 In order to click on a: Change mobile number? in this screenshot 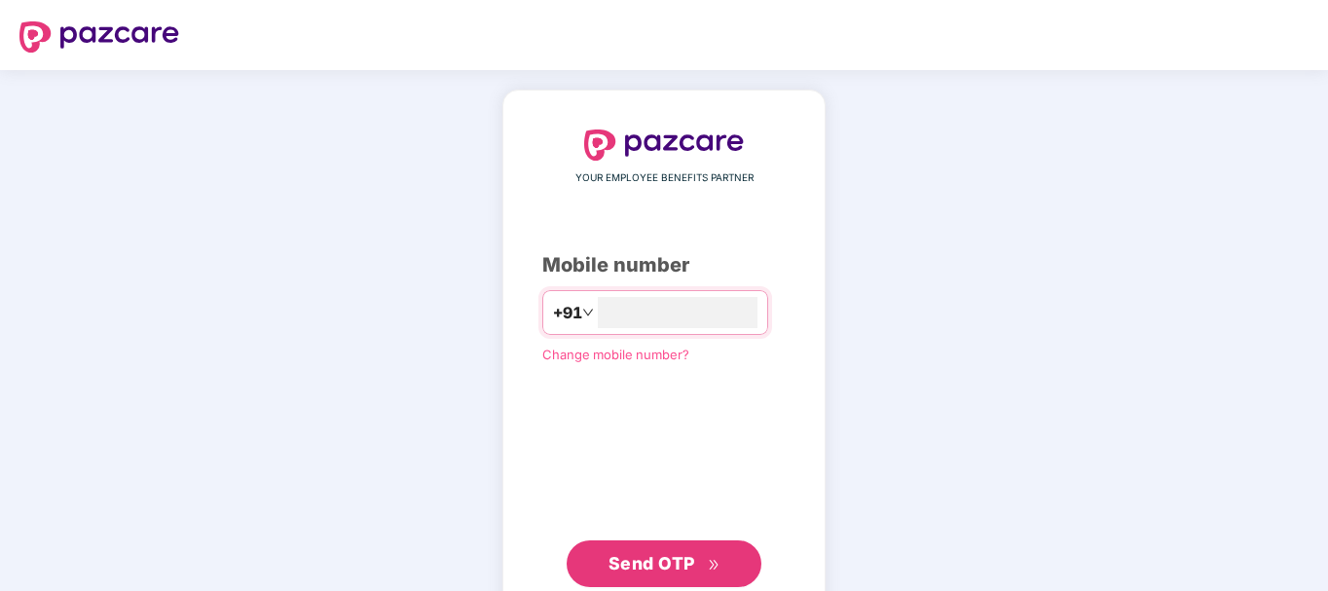, I will do `click(615, 354)`.